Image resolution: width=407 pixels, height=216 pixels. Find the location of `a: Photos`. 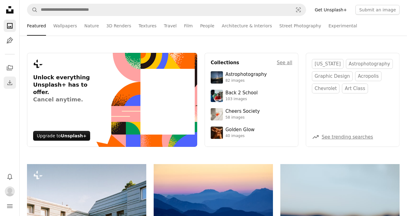

a: Photos is located at coordinates (10, 26).